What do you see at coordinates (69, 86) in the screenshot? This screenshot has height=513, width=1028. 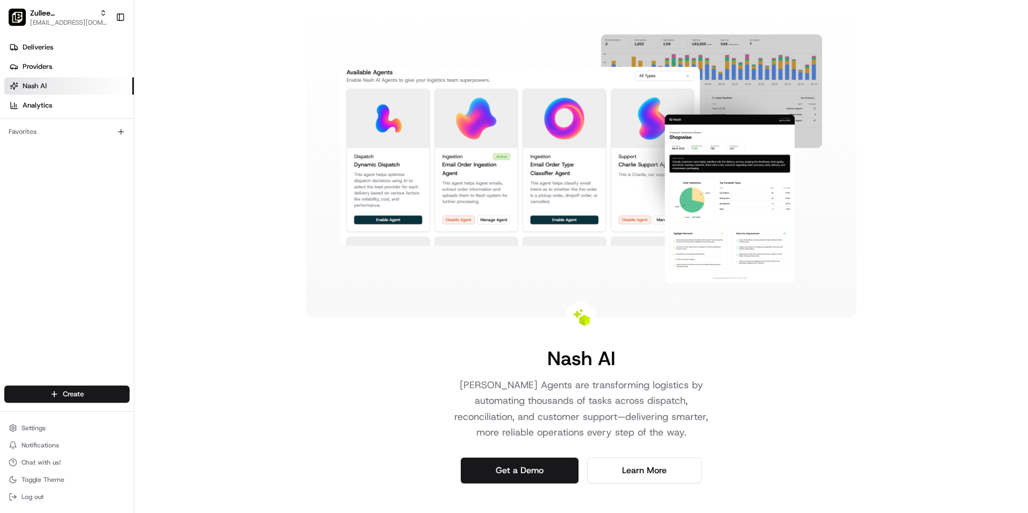 I see `a: Nash AI` at bounding box center [69, 86].